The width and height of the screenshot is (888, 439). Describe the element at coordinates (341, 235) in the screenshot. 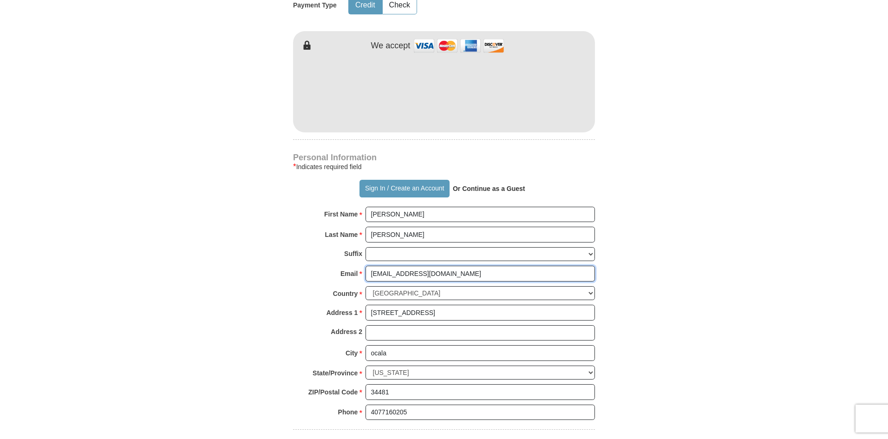

I see `strong: Last Name` at that location.